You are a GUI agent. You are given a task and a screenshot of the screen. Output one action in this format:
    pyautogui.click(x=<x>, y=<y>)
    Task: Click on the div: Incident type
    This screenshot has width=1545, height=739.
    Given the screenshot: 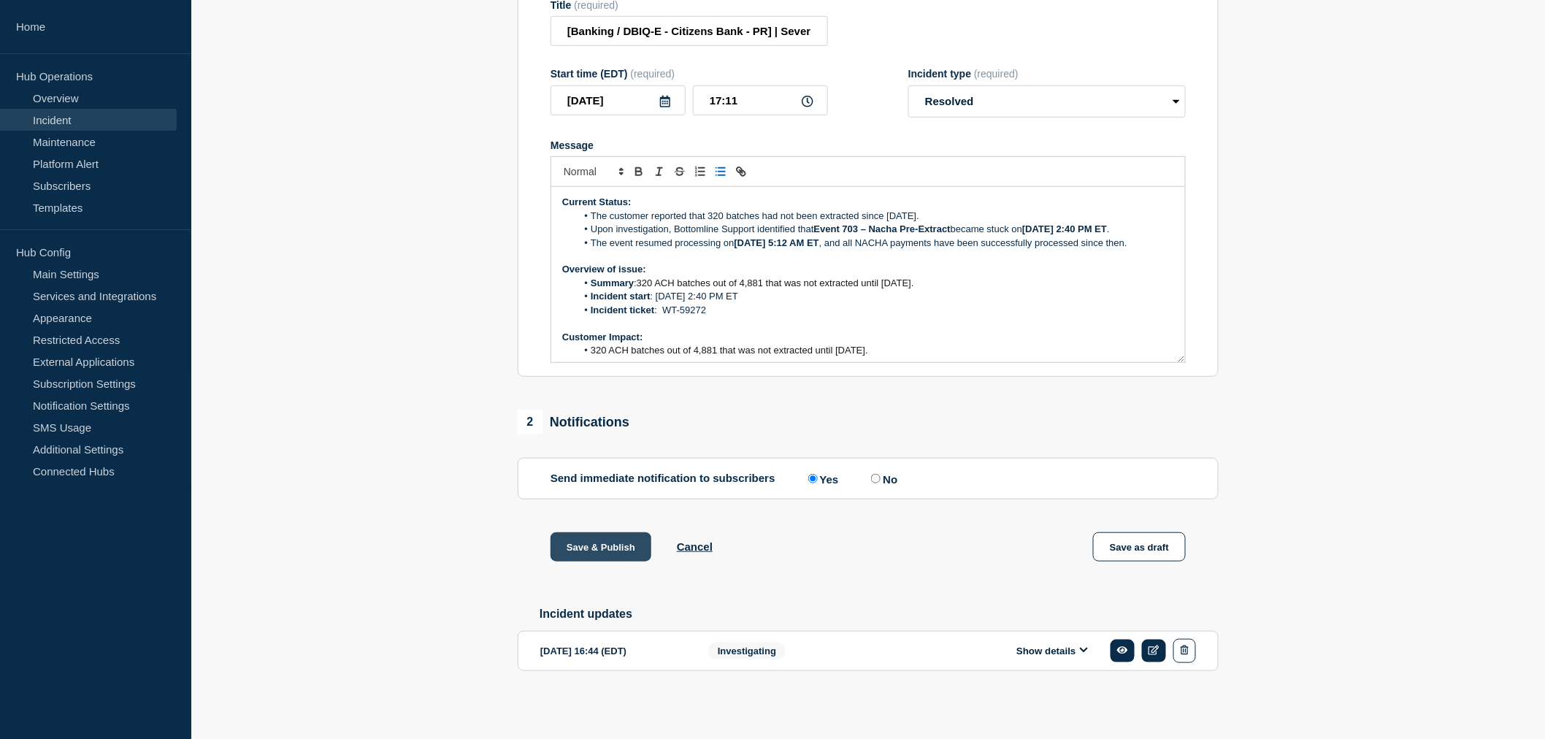 What is the action you would take?
    pyautogui.click(x=1047, y=74)
    